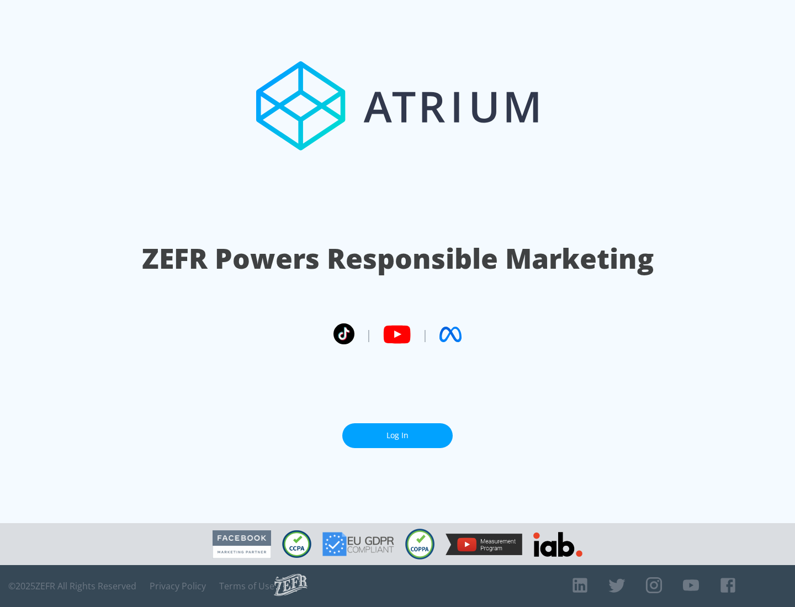  I want to click on img: COPPA Compliant, so click(420, 544).